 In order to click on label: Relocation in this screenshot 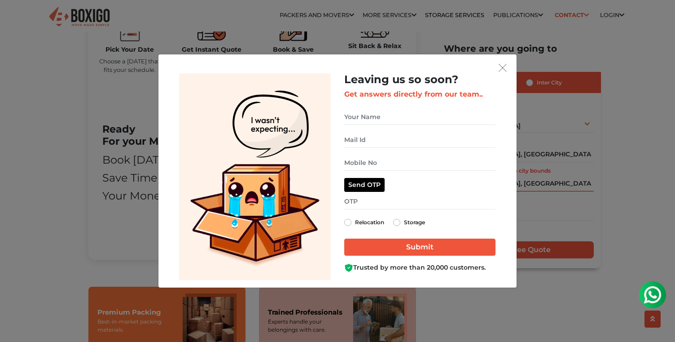, I will do `click(369, 222)`.